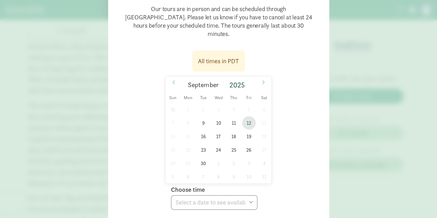  What do you see at coordinates (203, 85) in the screenshot?
I see `span: September` at bounding box center [203, 85].